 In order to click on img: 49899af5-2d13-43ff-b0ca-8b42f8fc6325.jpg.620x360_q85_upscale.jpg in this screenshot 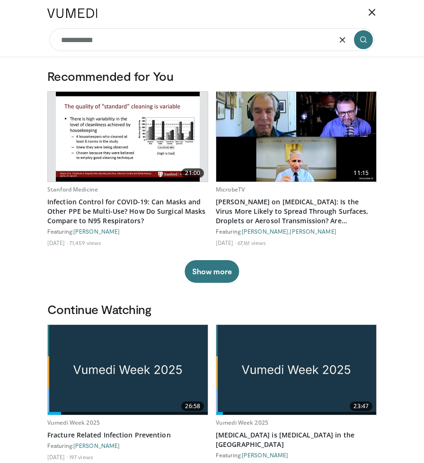, I will do `click(128, 370)`.